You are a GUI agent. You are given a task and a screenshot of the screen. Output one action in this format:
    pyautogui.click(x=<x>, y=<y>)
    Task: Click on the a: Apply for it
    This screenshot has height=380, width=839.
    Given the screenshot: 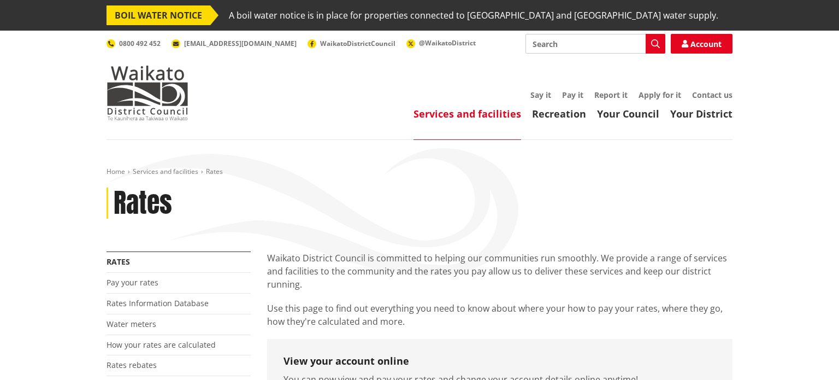 What is the action you would take?
    pyautogui.click(x=660, y=94)
    